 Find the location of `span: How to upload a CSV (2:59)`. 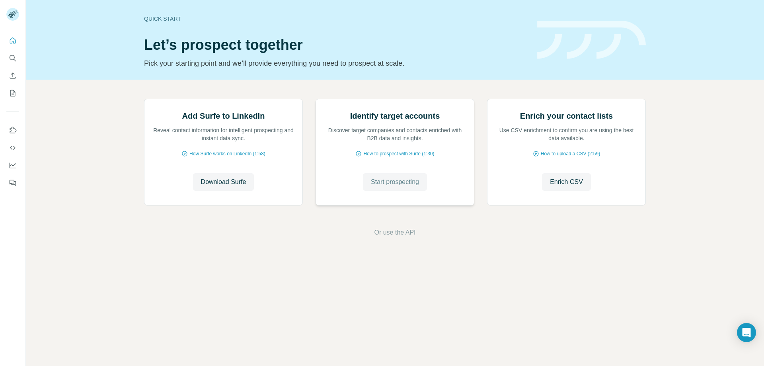

span: How to upload a CSV (2:59) is located at coordinates (570, 154).